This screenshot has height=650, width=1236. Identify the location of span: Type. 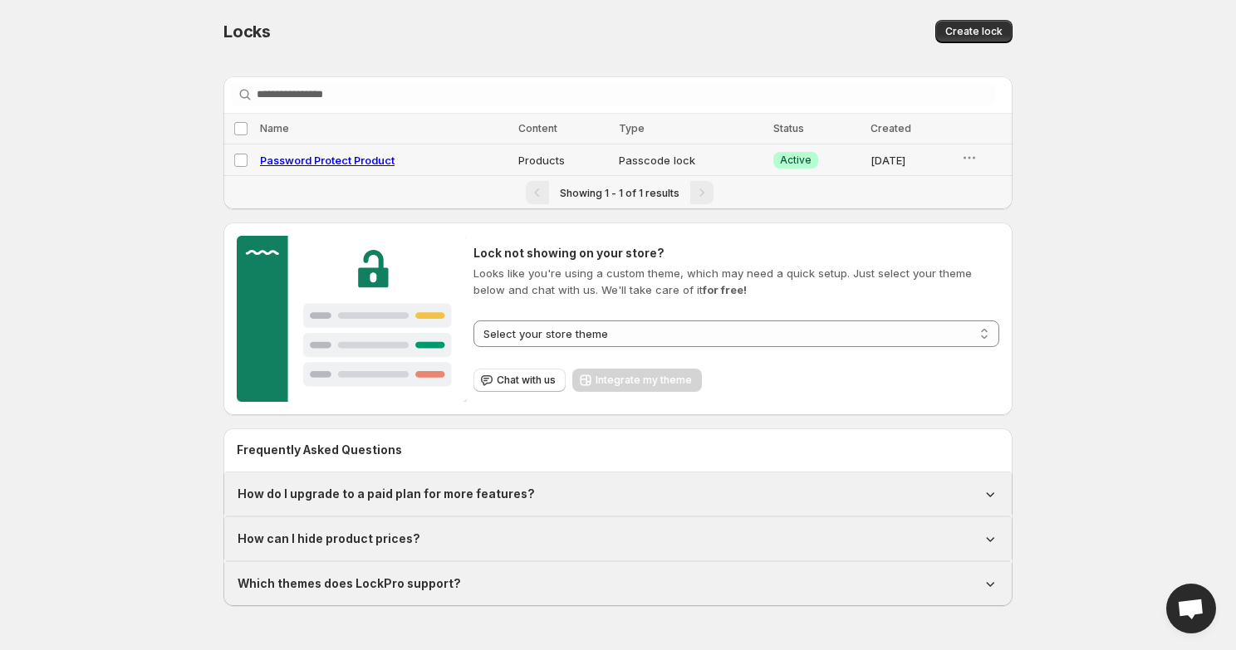
(631, 128).